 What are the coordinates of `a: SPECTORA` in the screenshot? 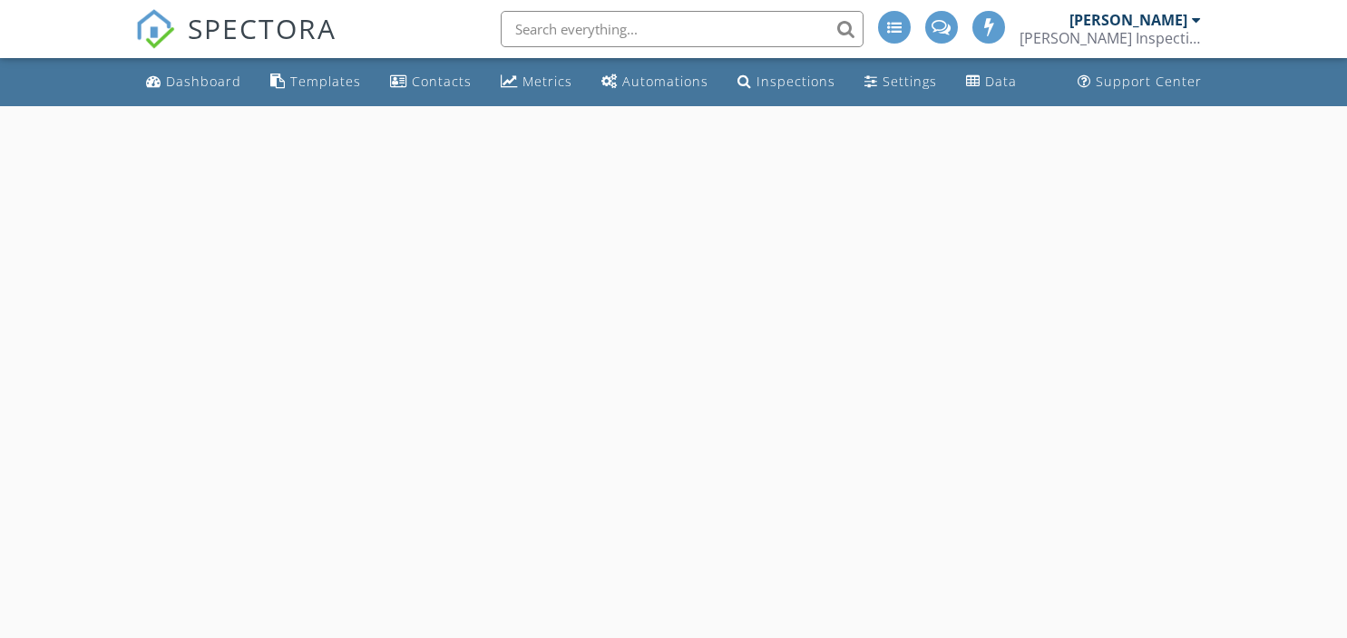 It's located at (236, 44).